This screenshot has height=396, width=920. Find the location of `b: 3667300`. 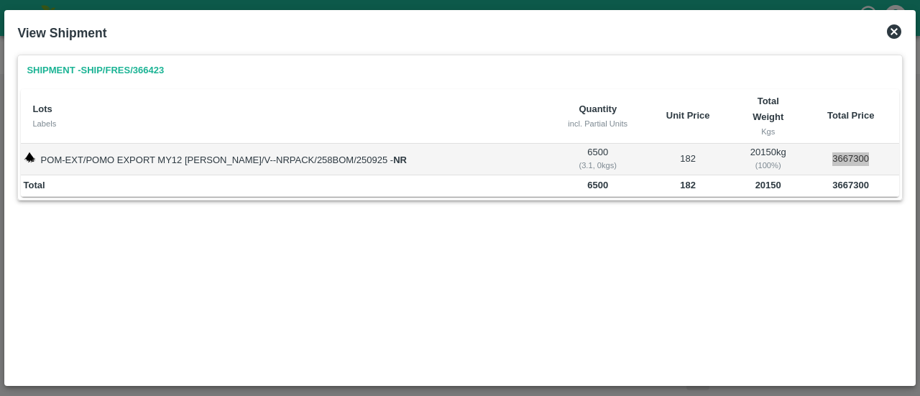

b: 3667300 is located at coordinates (850, 185).